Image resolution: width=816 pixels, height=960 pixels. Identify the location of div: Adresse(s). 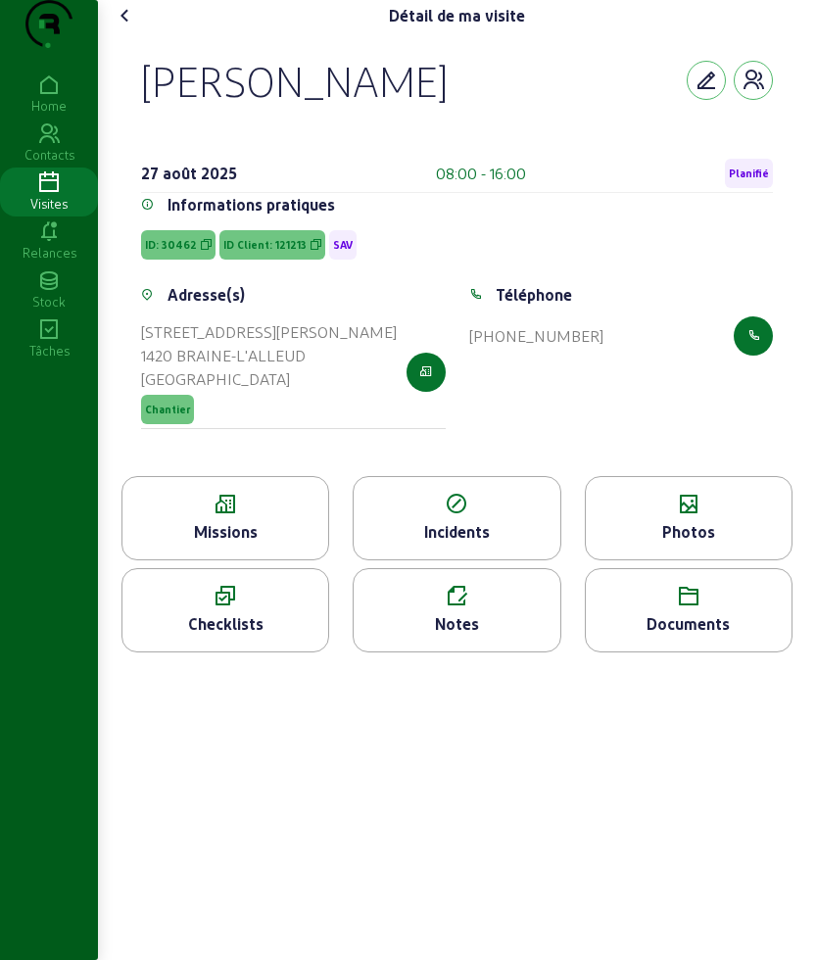
(206, 295).